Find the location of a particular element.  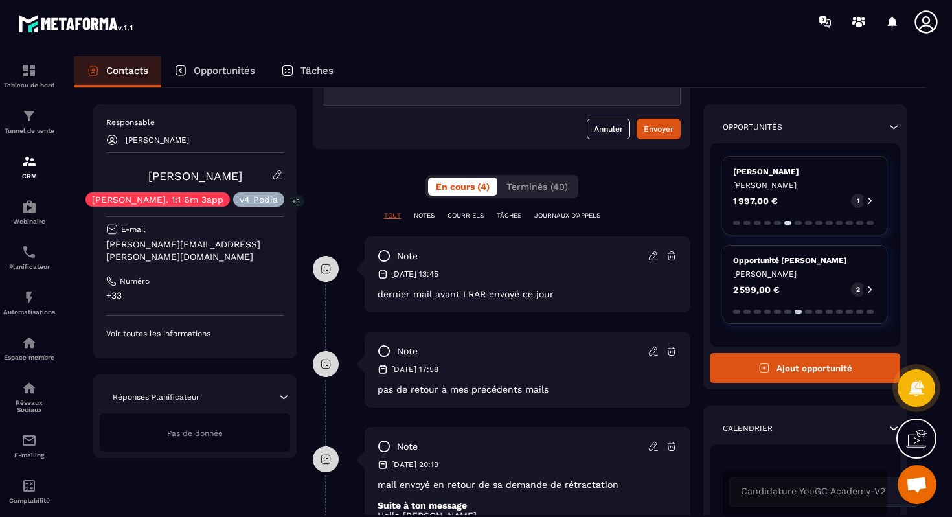

p: Réponses Planificateur is located at coordinates (156, 397).